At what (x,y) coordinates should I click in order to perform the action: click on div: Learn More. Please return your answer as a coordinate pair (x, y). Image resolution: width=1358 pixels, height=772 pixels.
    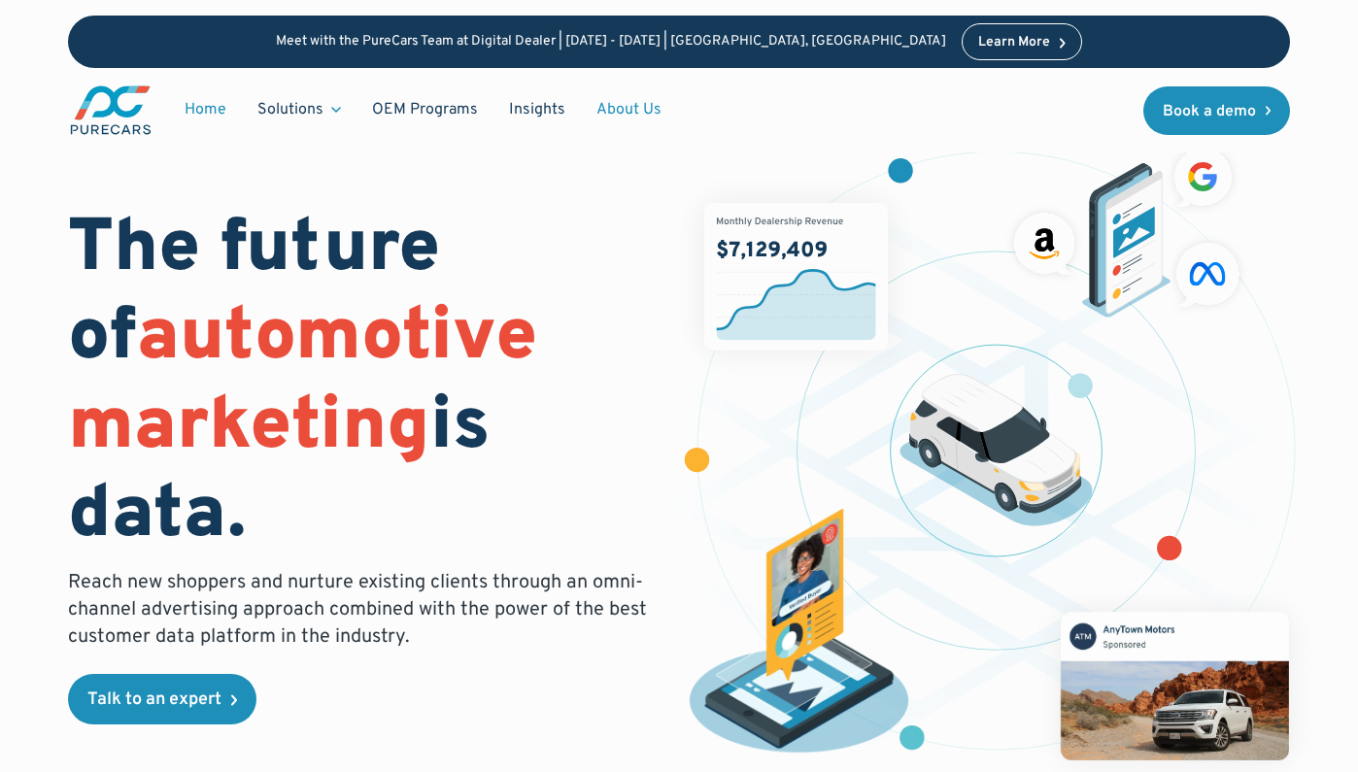
    Looking at the image, I should click on (1014, 43).